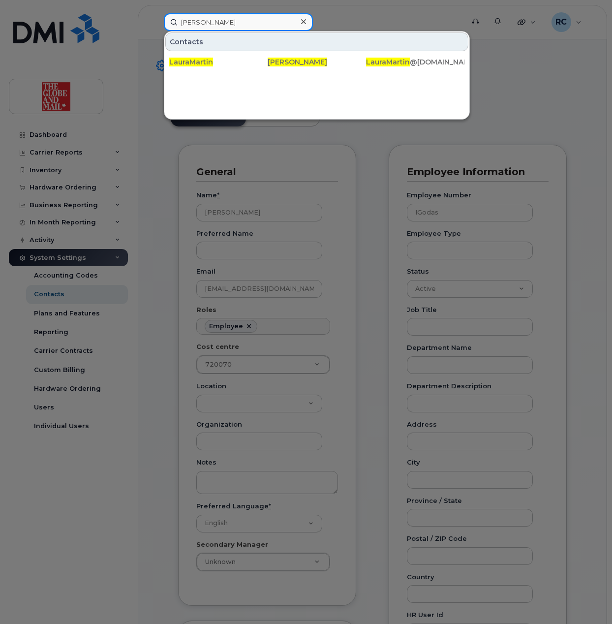 The width and height of the screenshot is (612, 624). Describe the element at coordinates (317, 42) in the screenshot. I see `div: Contacts` at that location.